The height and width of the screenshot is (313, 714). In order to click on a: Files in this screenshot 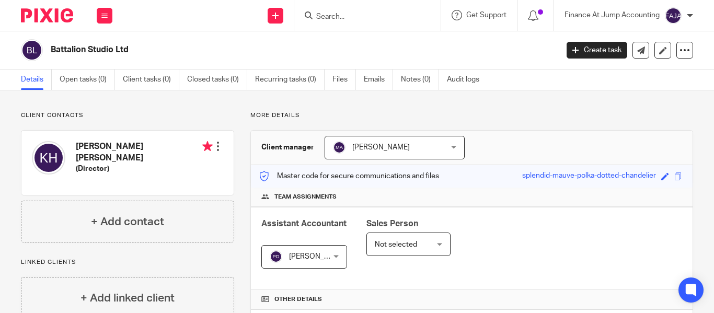, I will do `click(344, 79)`.